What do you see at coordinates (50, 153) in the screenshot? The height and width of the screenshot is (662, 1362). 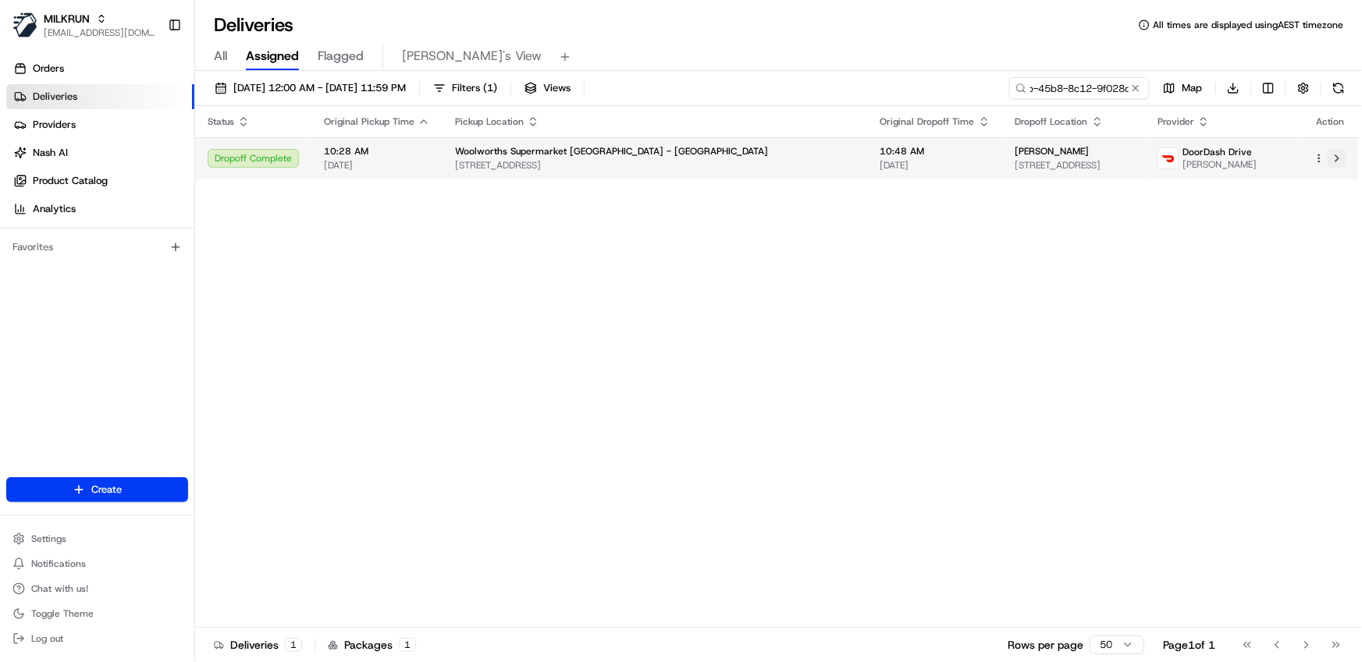 I see `span: Nash AI` at bounding box center [50, 153].